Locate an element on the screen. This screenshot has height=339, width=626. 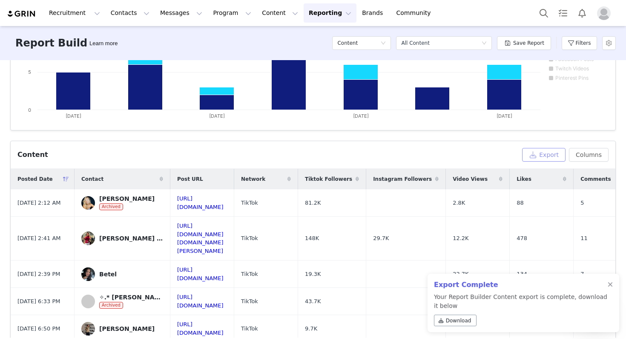
span: 19.3K is located at coordinates (313, 274).